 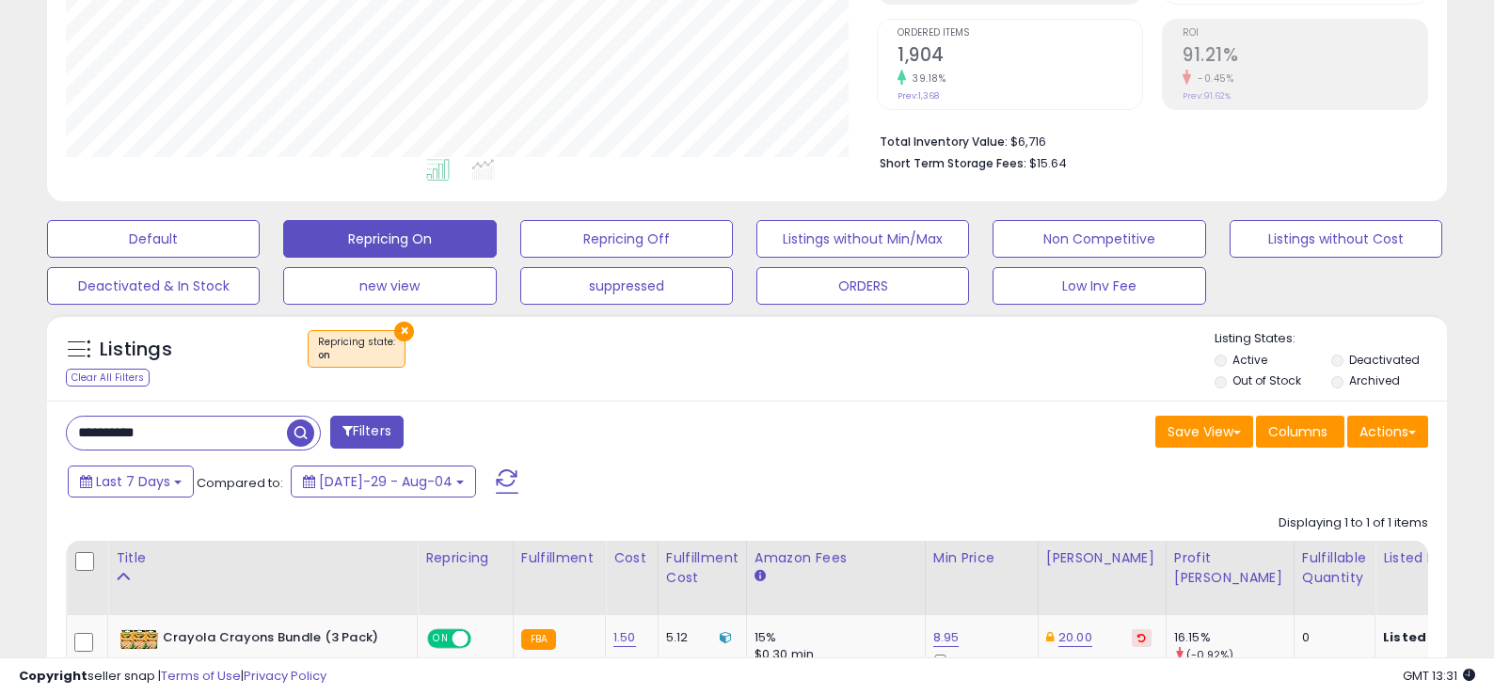 I want to click on p: Listing States:, so click(x=1330, y=339).